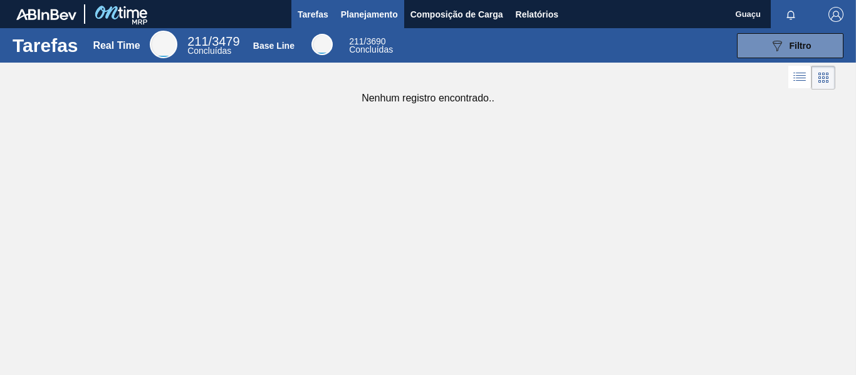  Describe the element at coordinates (46, 14) in the screenshot. I see `img: TNhmsLtSVTkK8tSr43FrP2fwEKptu5GPRR3wAAAABJRU5ErkJggg==` at that location.